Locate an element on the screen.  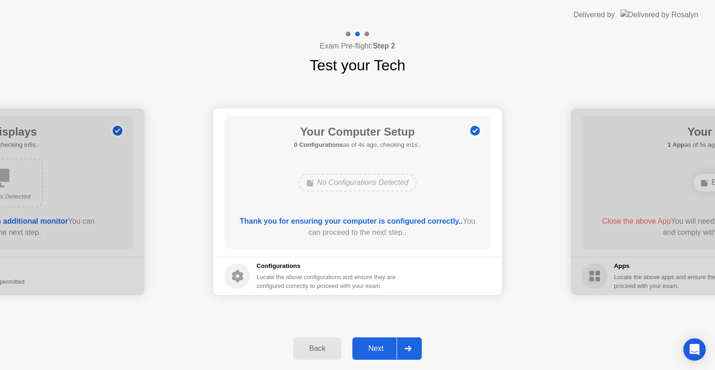
button: Back is located at coordinates (317, 348).